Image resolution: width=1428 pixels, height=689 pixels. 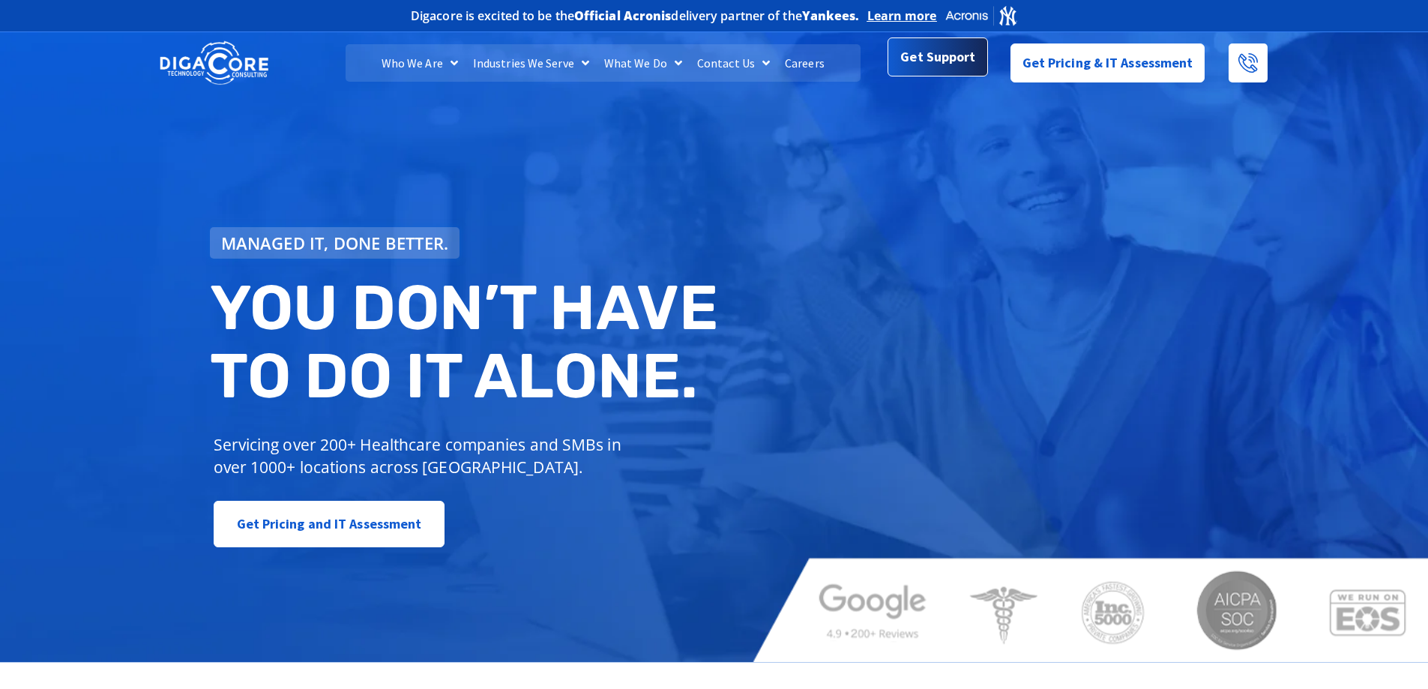 What do you see at coordinates (1108, 63) in the screenshot?
I see `span: Get Pricing & IT Assessment` at bounding box center [1108, 63].